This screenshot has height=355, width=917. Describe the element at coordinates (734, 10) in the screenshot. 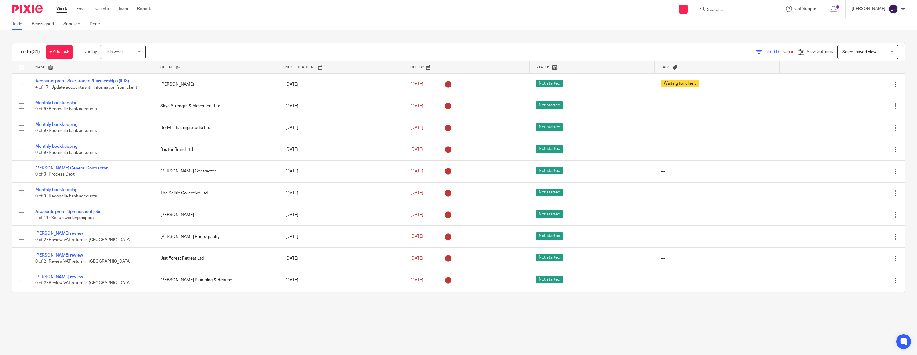

I see `input: Search` at that location.